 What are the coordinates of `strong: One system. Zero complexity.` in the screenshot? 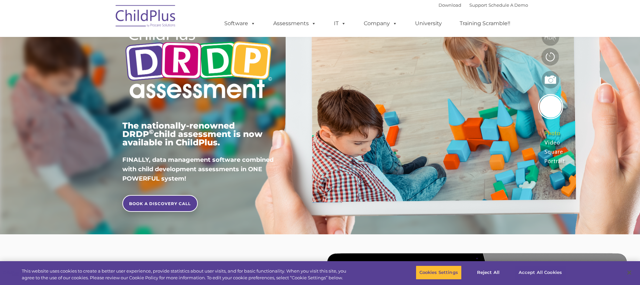 It's located at (102, 267).